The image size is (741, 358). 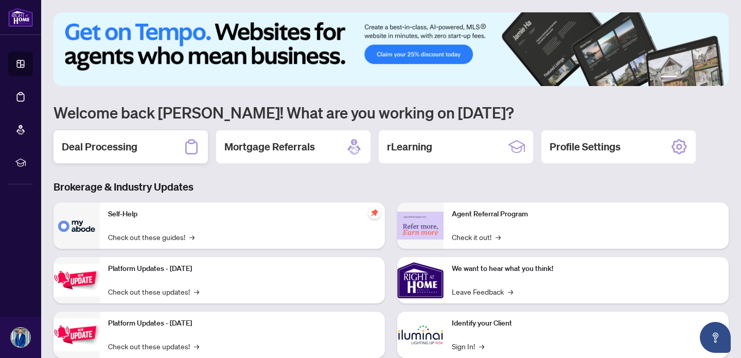 What do you see at coordinates (700, 78) in the screenshot?
I see `button: 4` at bounding box center [700, 78].